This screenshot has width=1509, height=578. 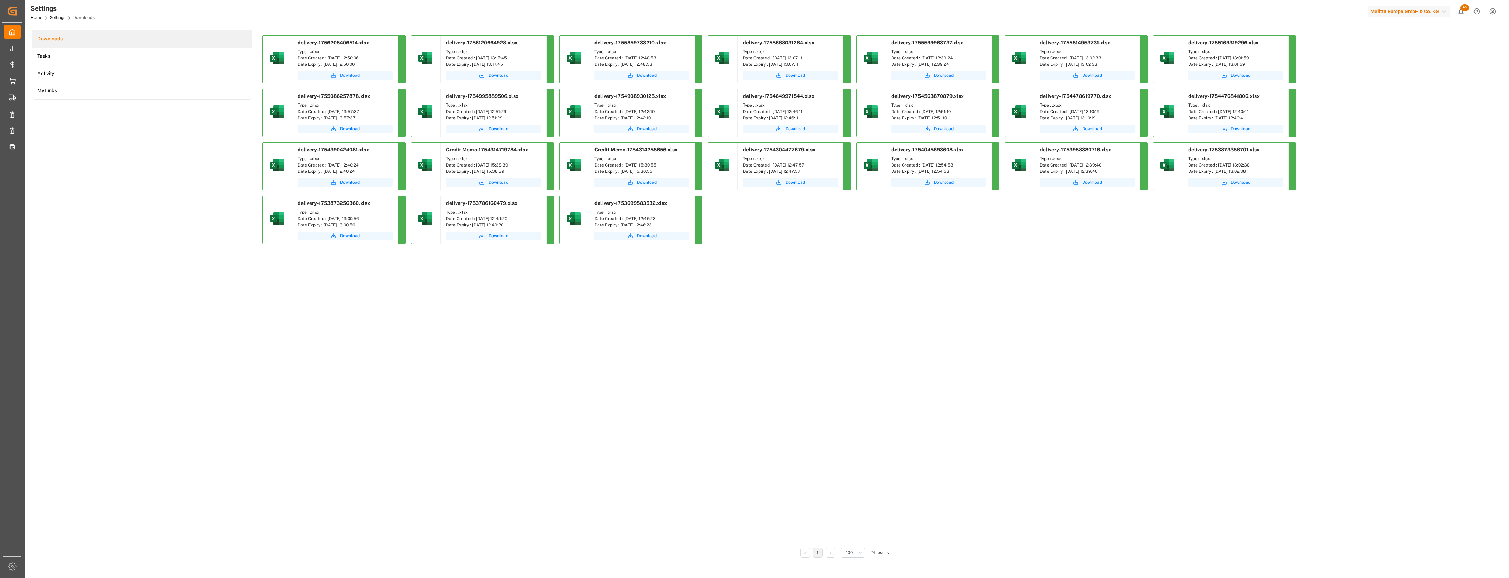 I want to click on span: delivery-1754045693608.xlsx, so click(x=928, y=149).